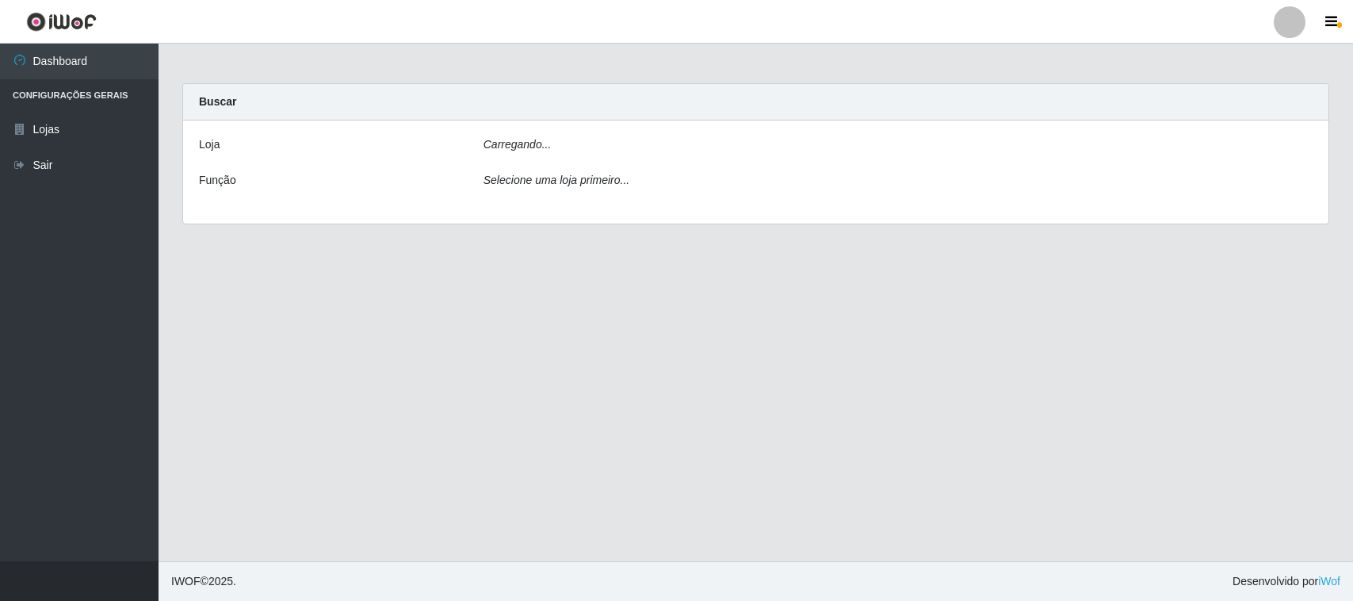  What do you see at coordinates (204, 581) in the screenshot?
I see `span: © 2025 .` at bounding box center [204, 581].